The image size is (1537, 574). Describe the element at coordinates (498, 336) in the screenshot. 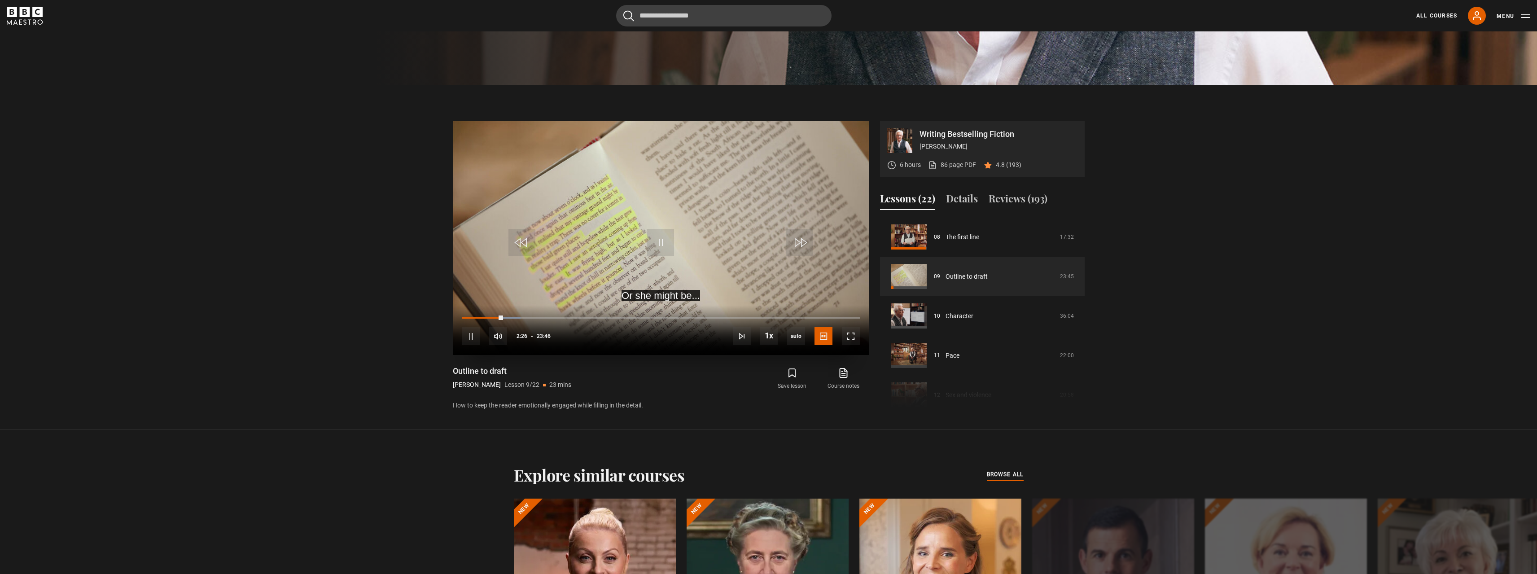

I see `button: Mute` at that location.